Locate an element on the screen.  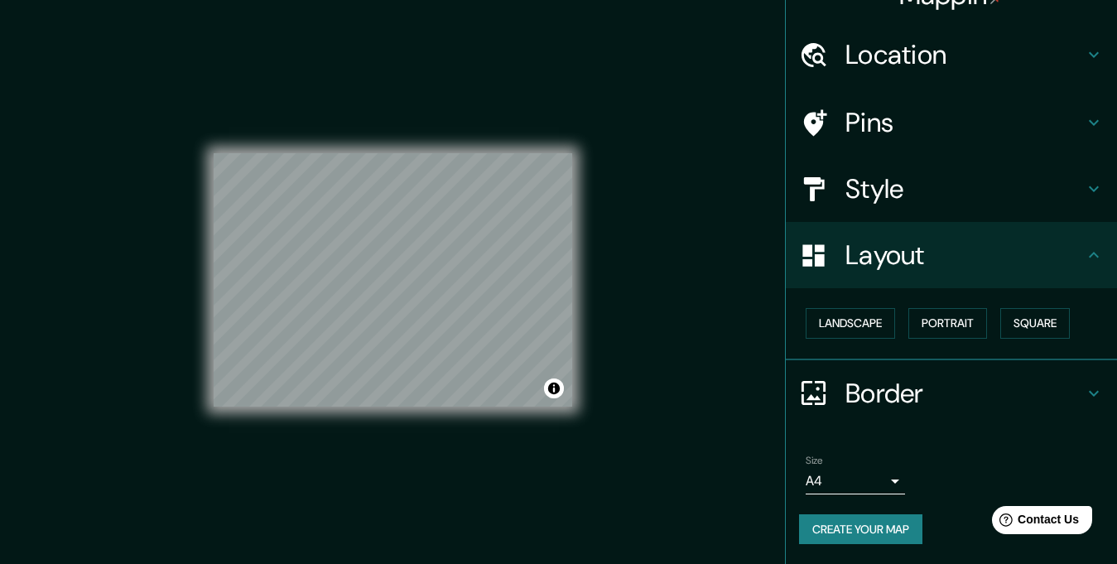
div: Layout is located at coordinates (952, 255).